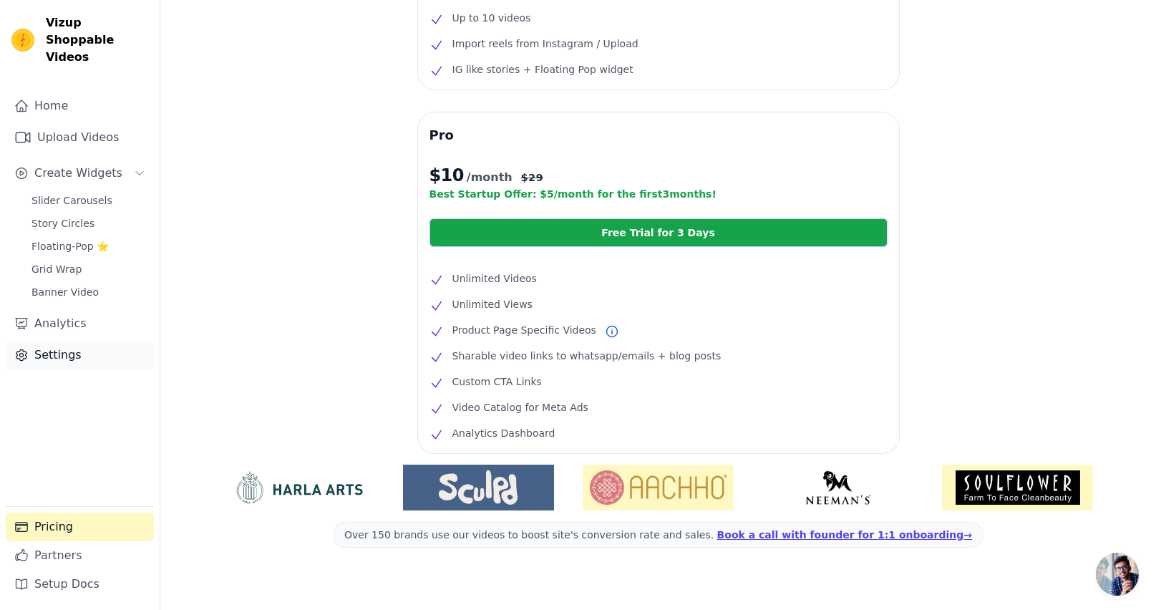 Image resolution: width=1156 pixels, height=610 pixels. What do you see at coordinates (78, 173) in the screenshot?
I see `span: Create Widgets` at bounding box center [78, 173].